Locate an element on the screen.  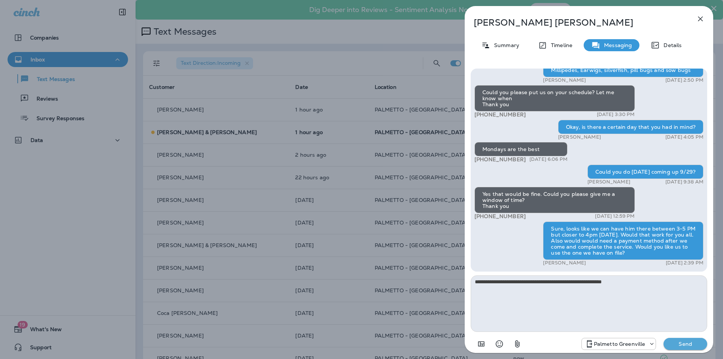
div: Mondays are the best is located at coordinates (521, 149).